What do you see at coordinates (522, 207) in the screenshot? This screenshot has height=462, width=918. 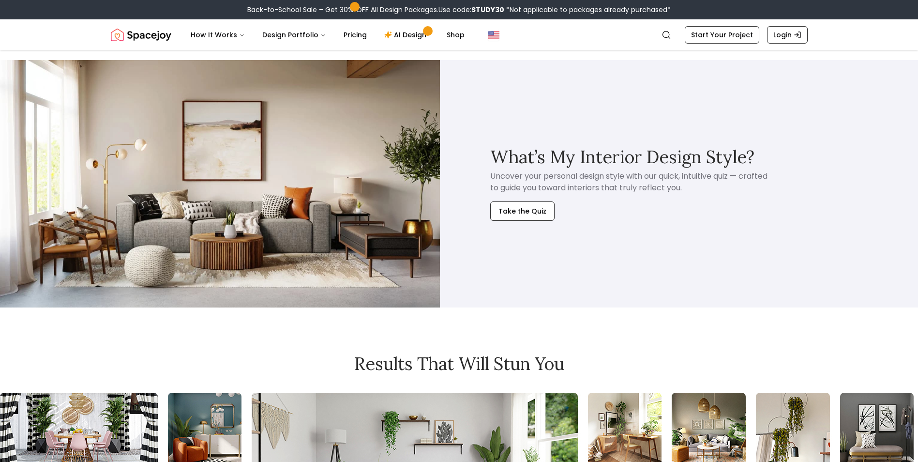 I see `a: Take the Quiz` at bounding box center [522, 207].